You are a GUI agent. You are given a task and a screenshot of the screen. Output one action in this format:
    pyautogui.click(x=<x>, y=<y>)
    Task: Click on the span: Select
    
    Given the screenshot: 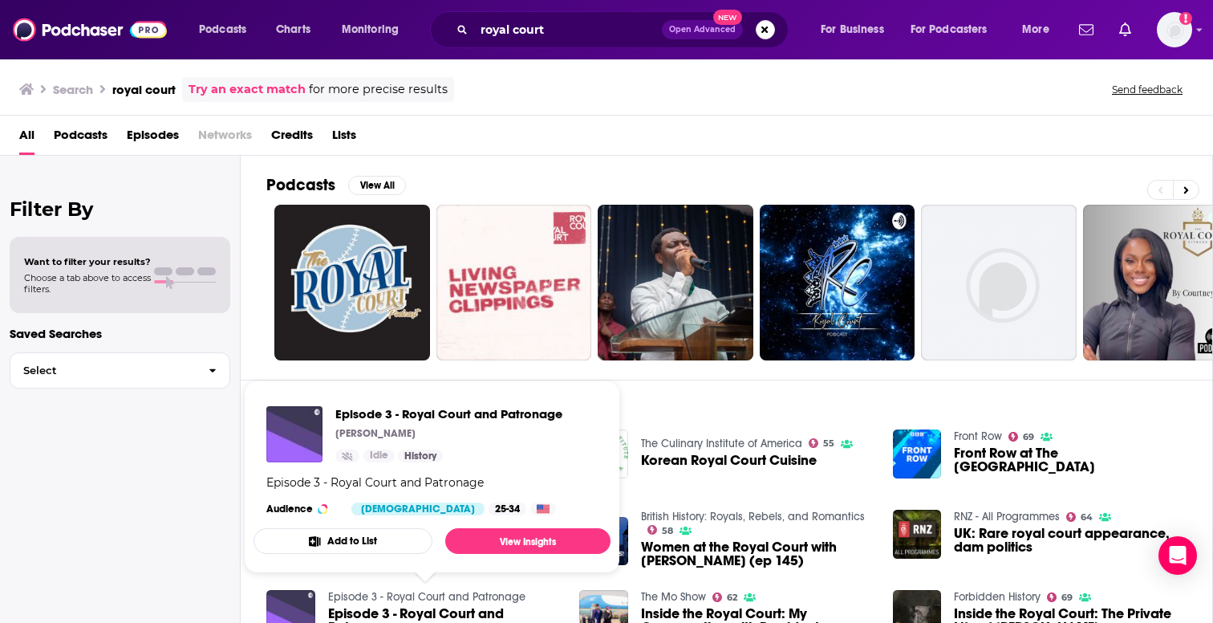 What is the action you would take?
    pyautogui.click(x=103, y=370)
    